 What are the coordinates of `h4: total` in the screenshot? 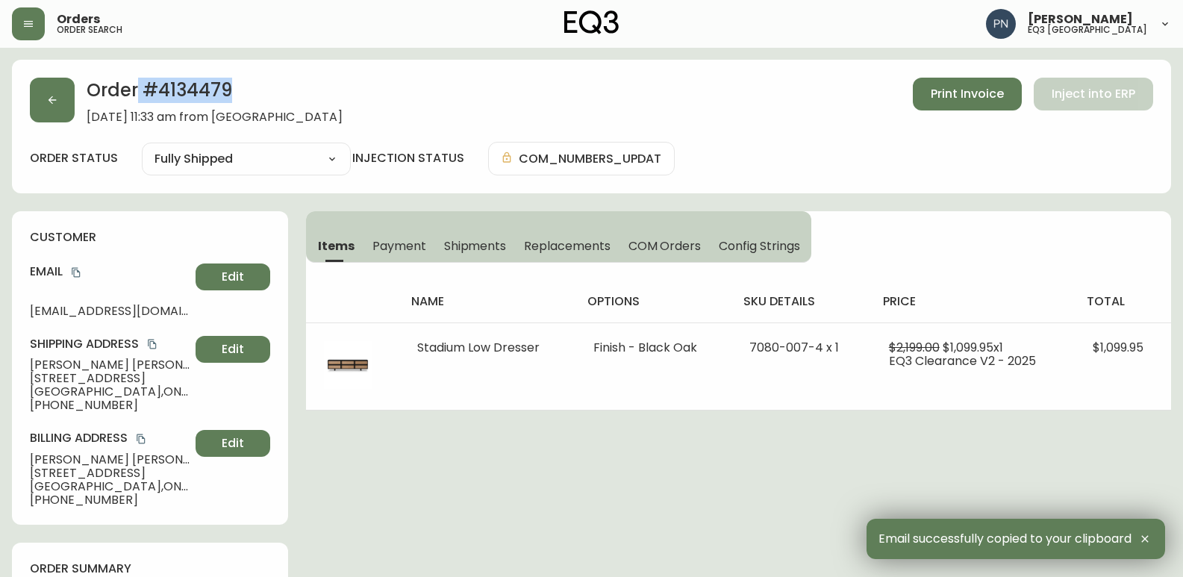 It's located at (1122, 301).